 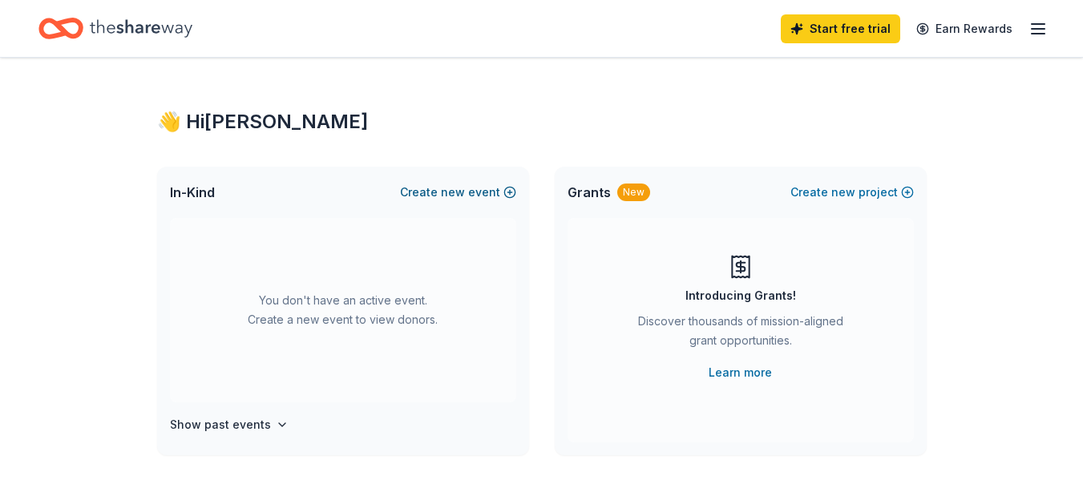 I want to click on button: Createnewevent, so click(x=458, y=192).